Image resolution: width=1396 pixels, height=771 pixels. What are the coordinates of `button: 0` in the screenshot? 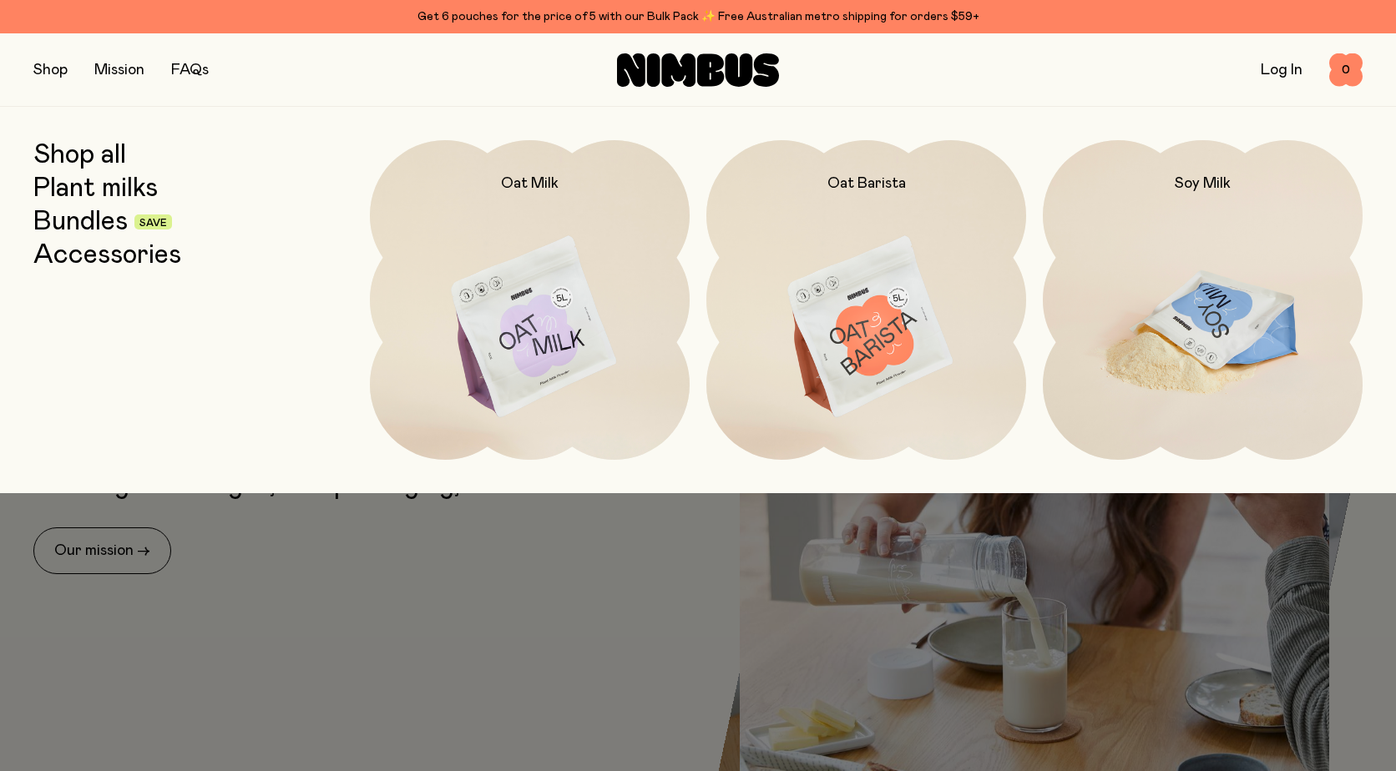 It's located at (1346, 70).